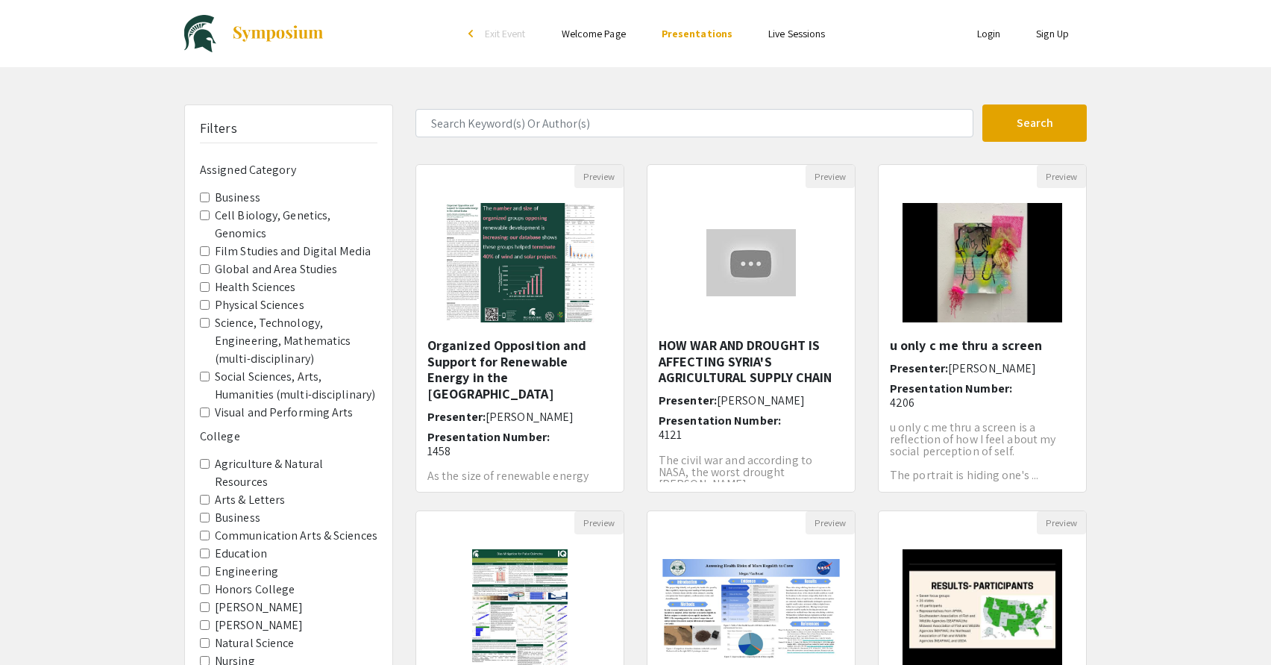  Describe the element at coordinates (289, 169) in the screenshot. I see `h6: Assigned Category` at that location.